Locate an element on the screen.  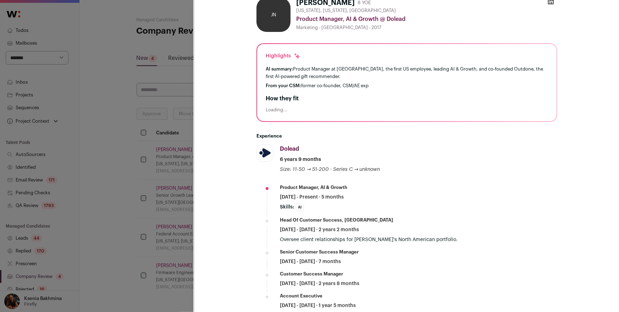
span: Series C → unknown is located at coordinates (356, 170).